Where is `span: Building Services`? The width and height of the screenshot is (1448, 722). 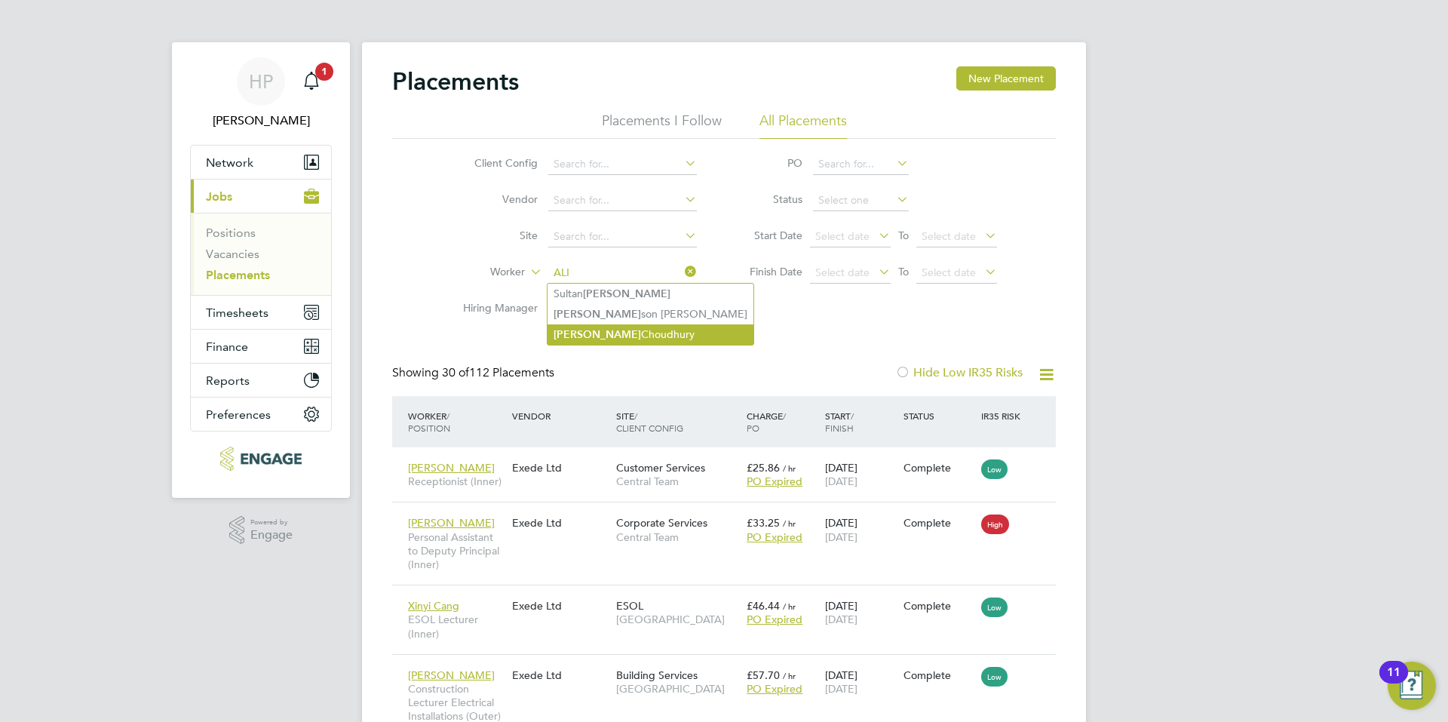
span: Building Services is located at coordinates (657, 675).